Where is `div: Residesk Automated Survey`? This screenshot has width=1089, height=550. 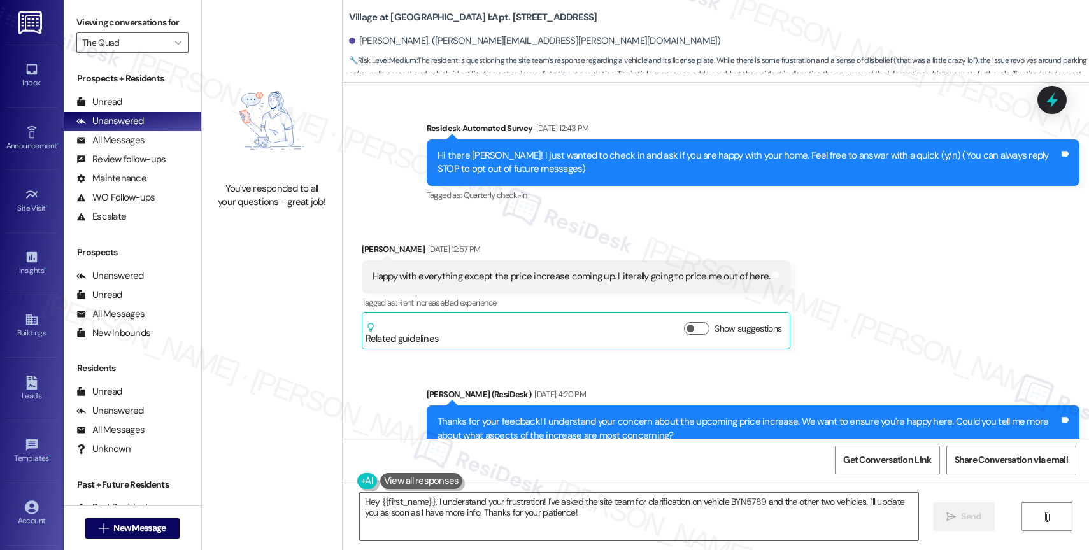
div: Residesk Automated Survey is located at coordinates (753, 131).